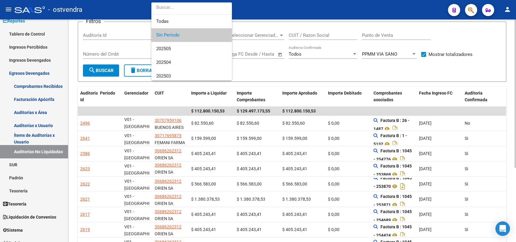  Describe the element at coordinates (503, 229) in the screenshot. I see `div: Open Intercom Messenger` at that location.